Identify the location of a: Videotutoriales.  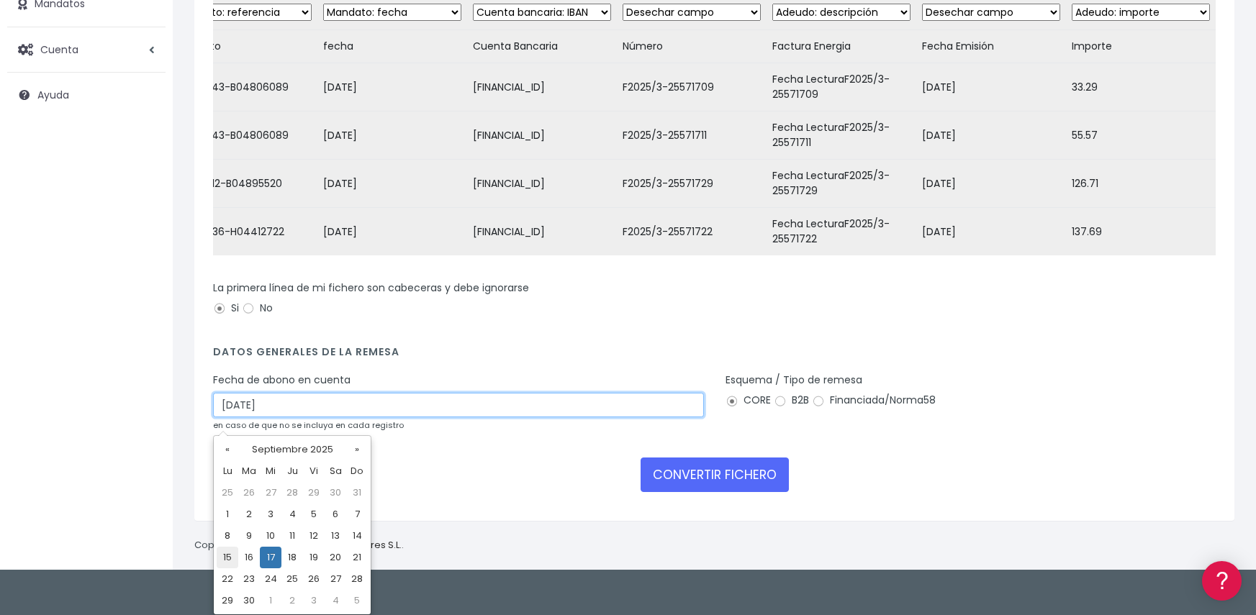
(144, 237).